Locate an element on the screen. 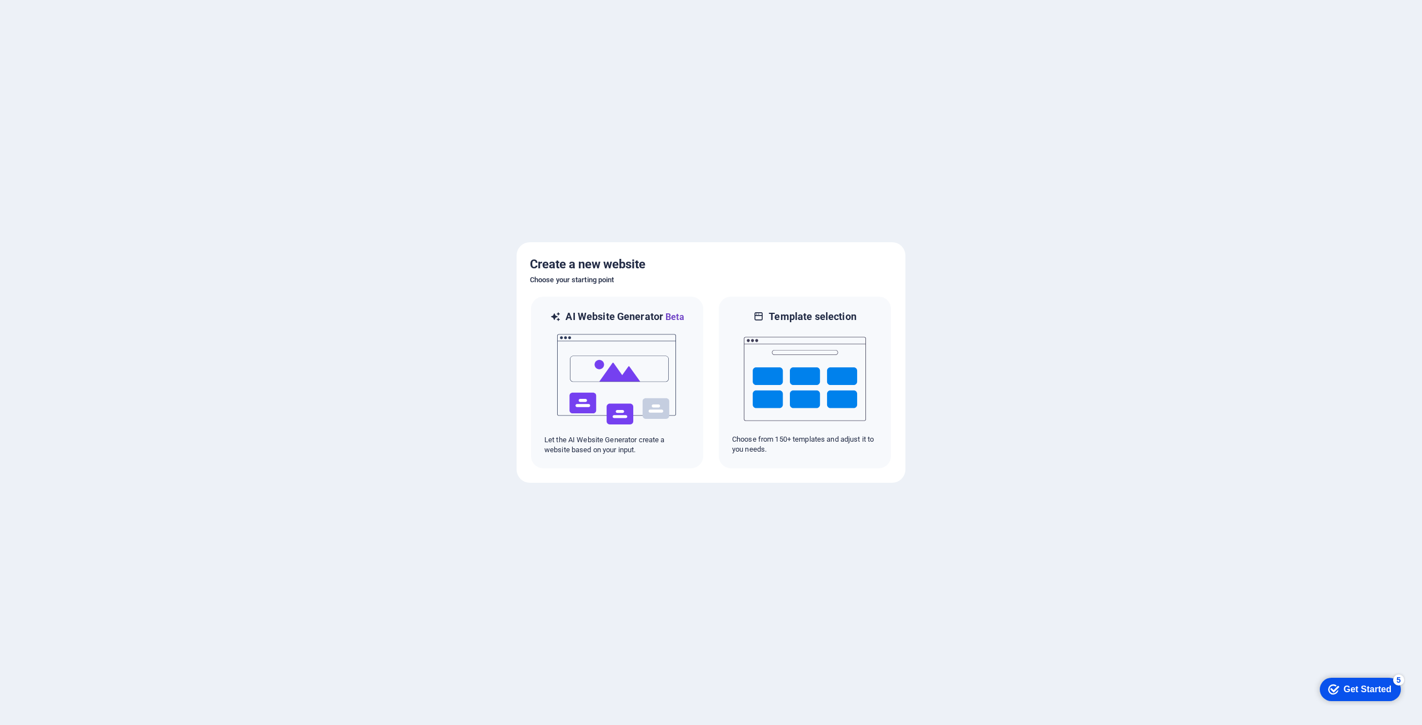  p: Let the AI Website Generator create a website based on your input. is located at coordinates (617, 445).